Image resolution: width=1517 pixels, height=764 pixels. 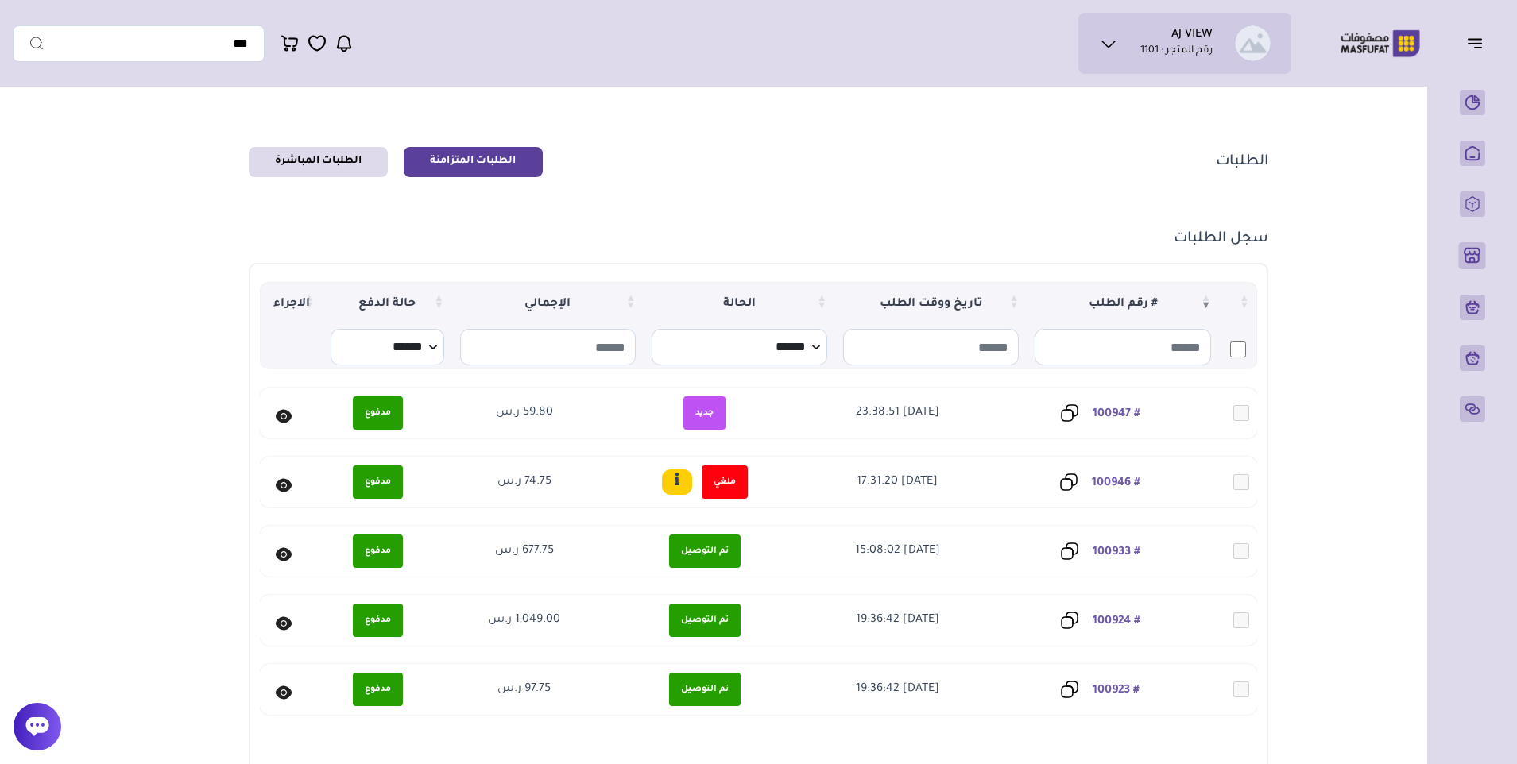 I want to click on a: # 100947, so click(x=1117, y=414).